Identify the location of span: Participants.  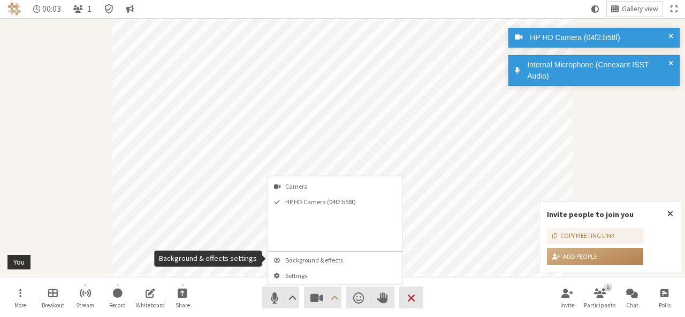
(599, 306).